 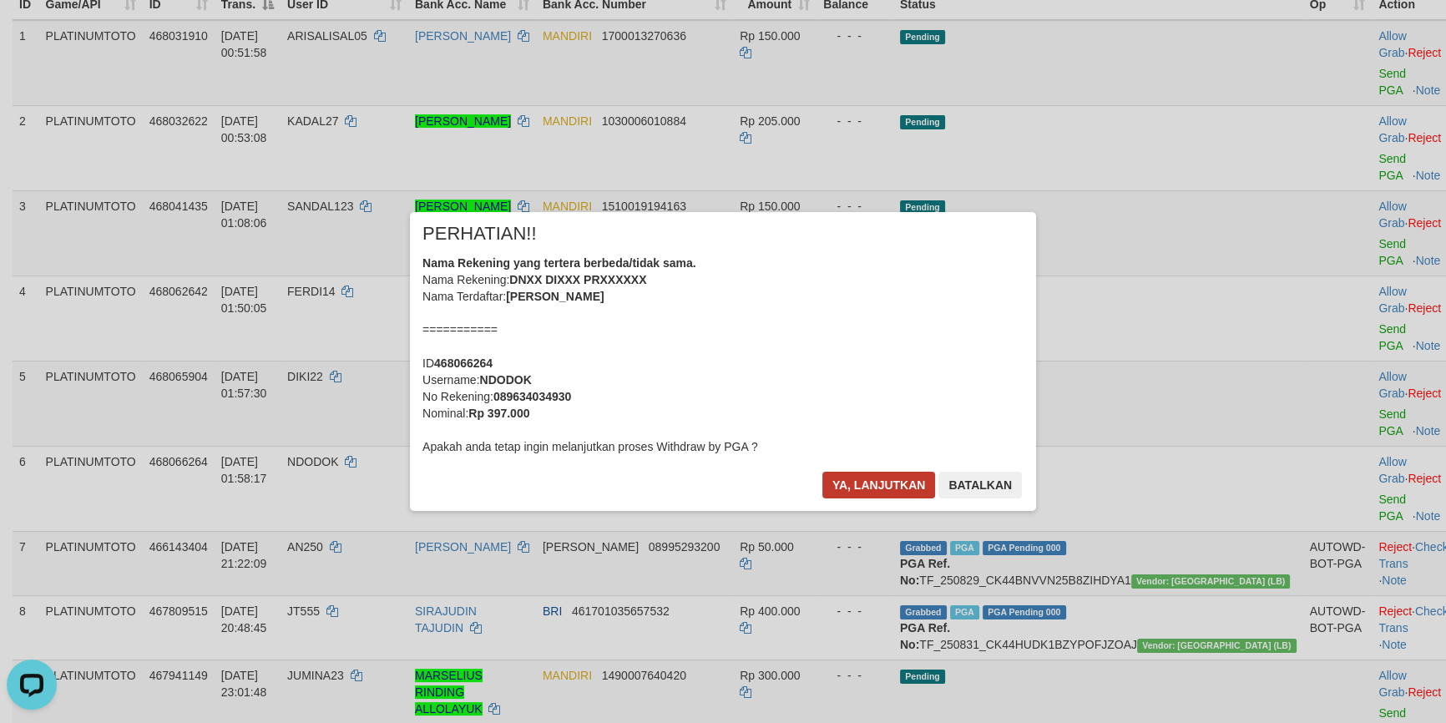 What do you see at coordinates (463, 363) in the screenshot?
I see `b: 468066264` at bounding box center [463, 363].